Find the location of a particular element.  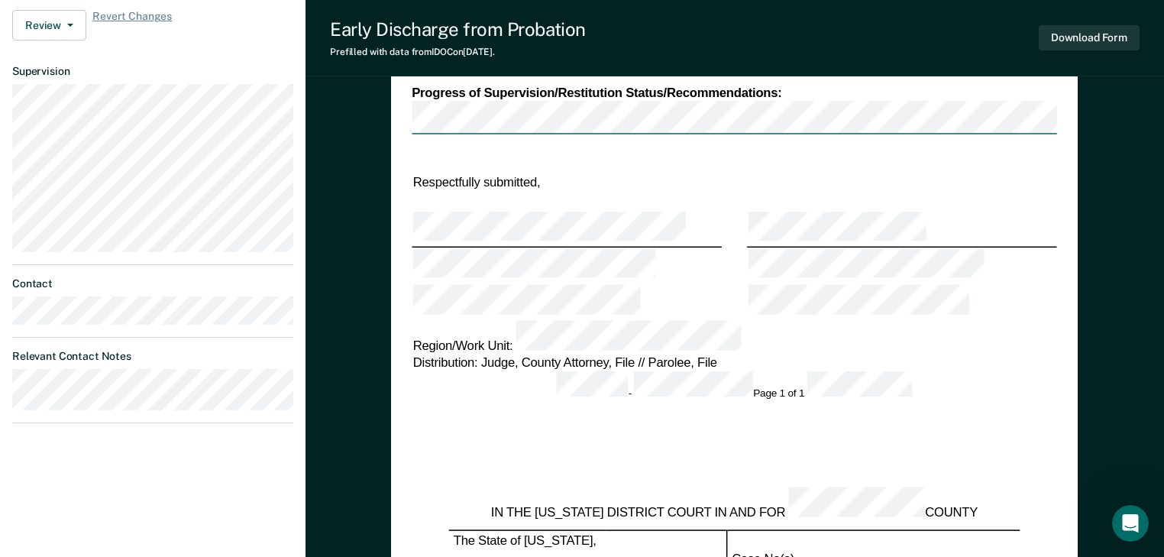

td: Region/Work Unit: Distribution: Judge, County Attorney, File // Parolee, File is located at coordinates (735, 345).